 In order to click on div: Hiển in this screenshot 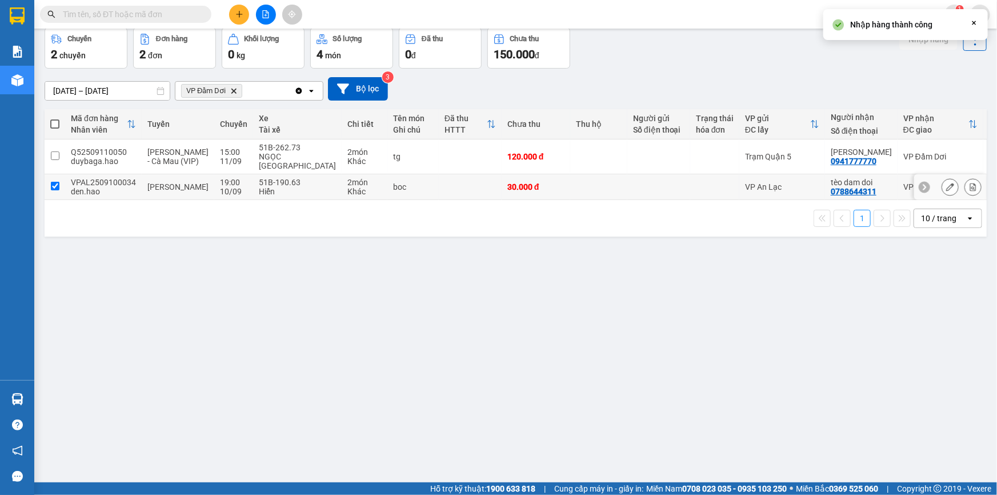, I will do `click(297, 191)`.